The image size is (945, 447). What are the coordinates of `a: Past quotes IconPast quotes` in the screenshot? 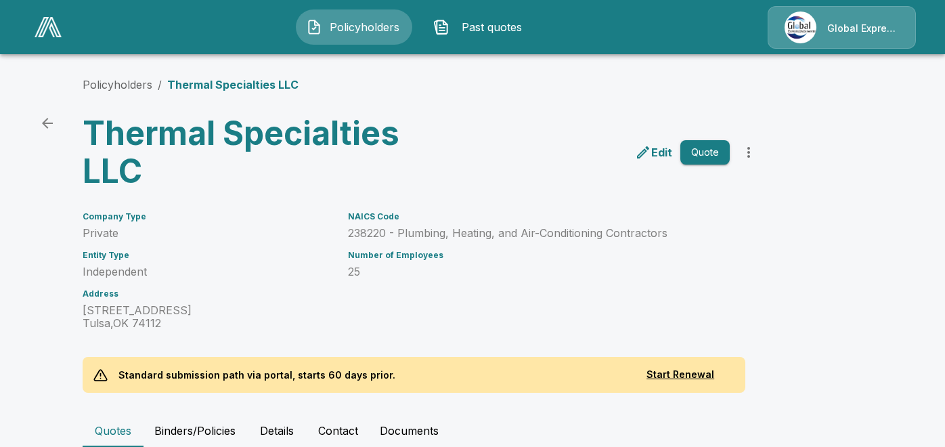 It's located at (481, 27).